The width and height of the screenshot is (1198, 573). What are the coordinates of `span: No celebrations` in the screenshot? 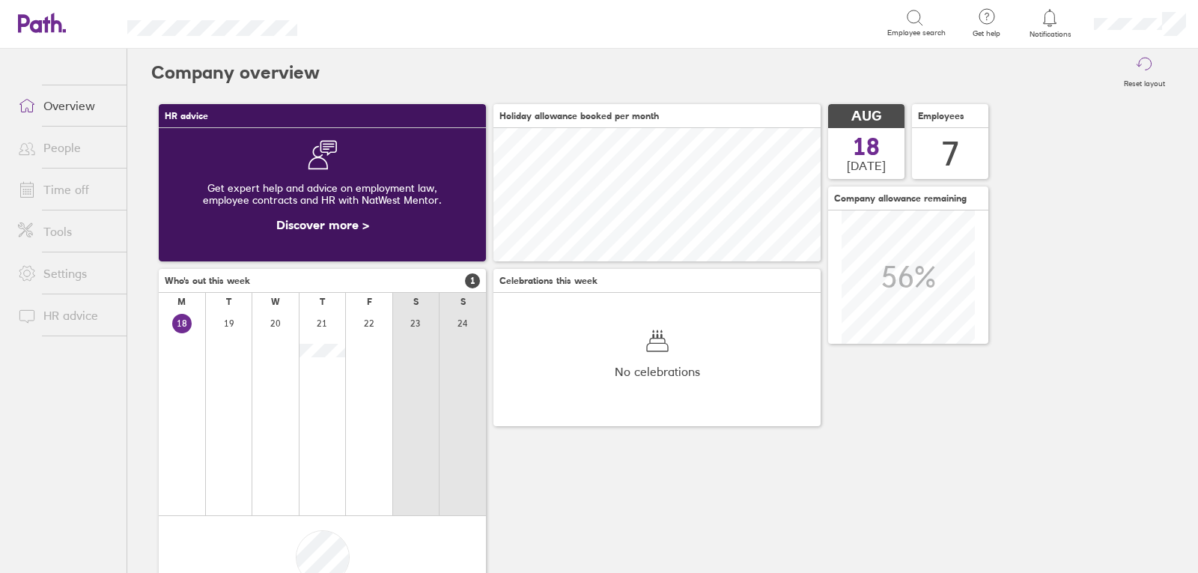 It's located at (658, 371).